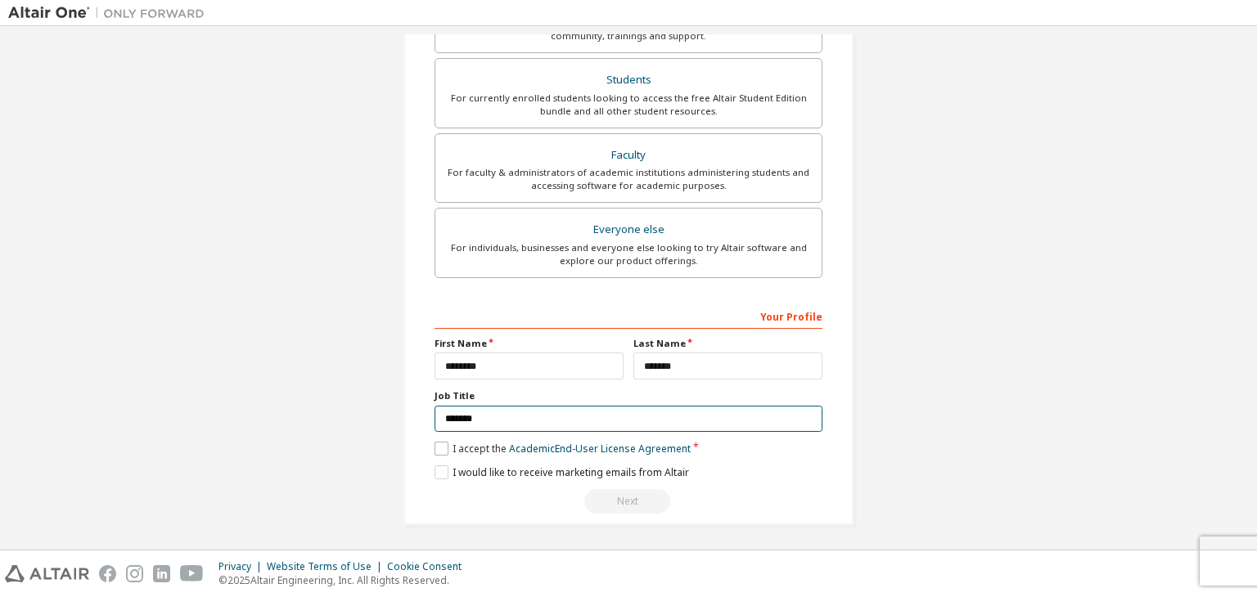  I want to click on div: Privacy, so click(242, 567).